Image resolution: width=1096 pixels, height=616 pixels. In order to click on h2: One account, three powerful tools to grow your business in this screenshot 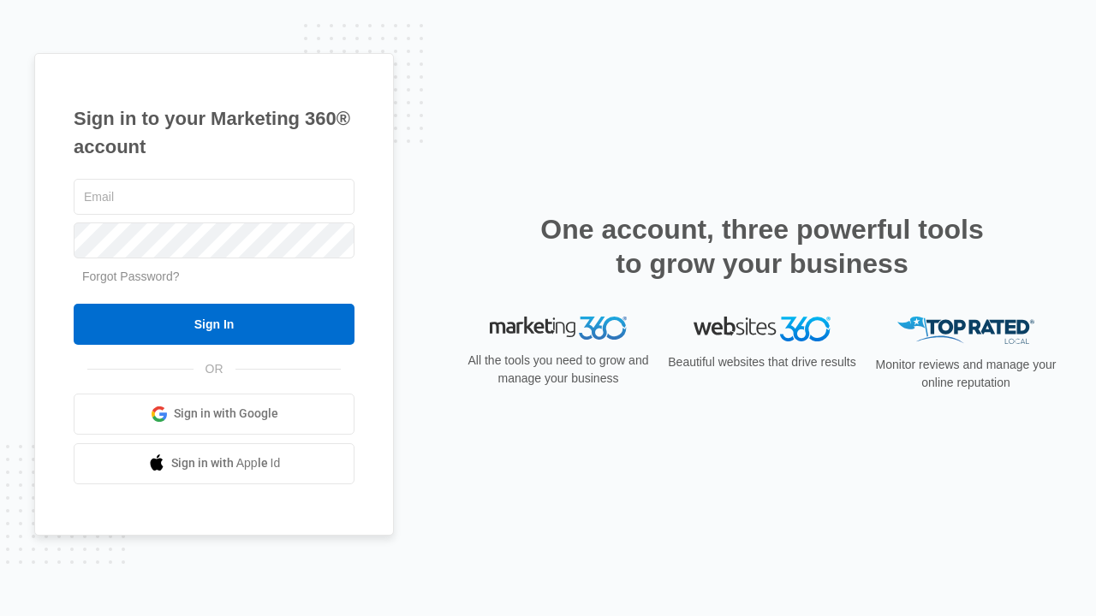, I will do `click(762, 246)`.